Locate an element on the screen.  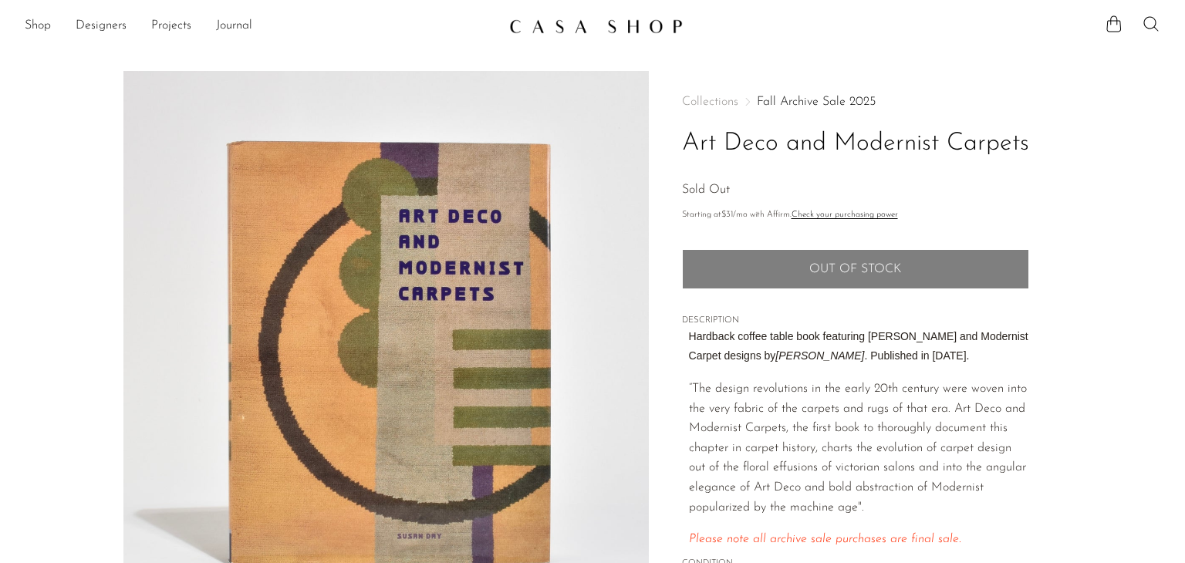
button: Add to cart is located at coordinates (856, 269).